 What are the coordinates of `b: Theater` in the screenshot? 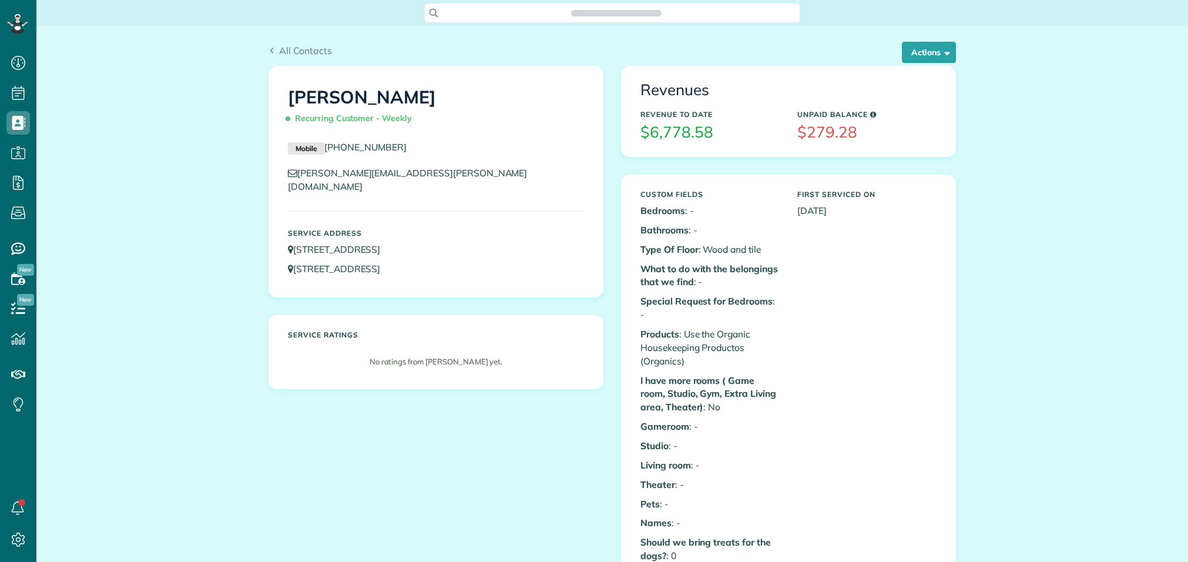 It's located at (657, 484).